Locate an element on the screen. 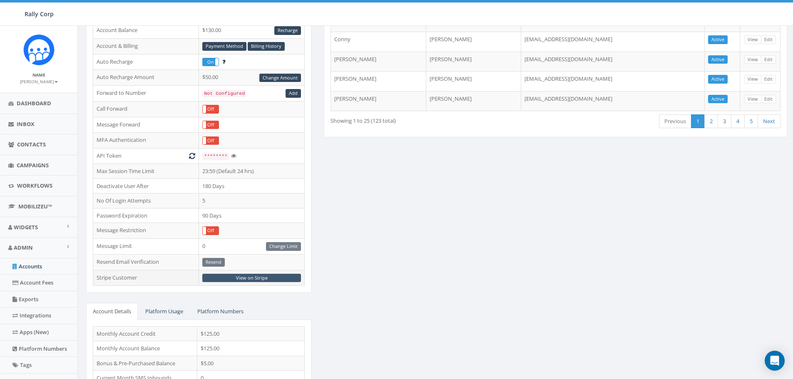 The height and width of the screenshot is (379, 793). td: Auto Recharge is located at coordinates (146, 62).